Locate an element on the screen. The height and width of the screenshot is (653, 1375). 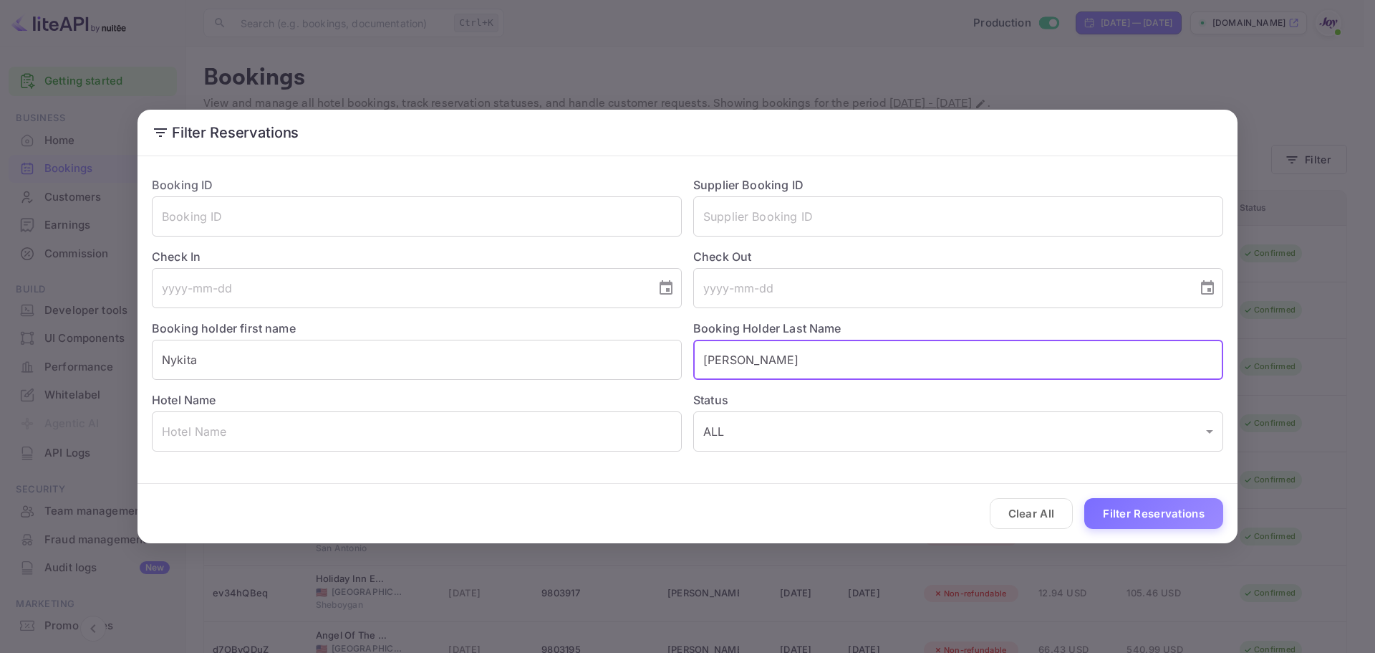
input: Booking ID is located at coordinates (417, 216).